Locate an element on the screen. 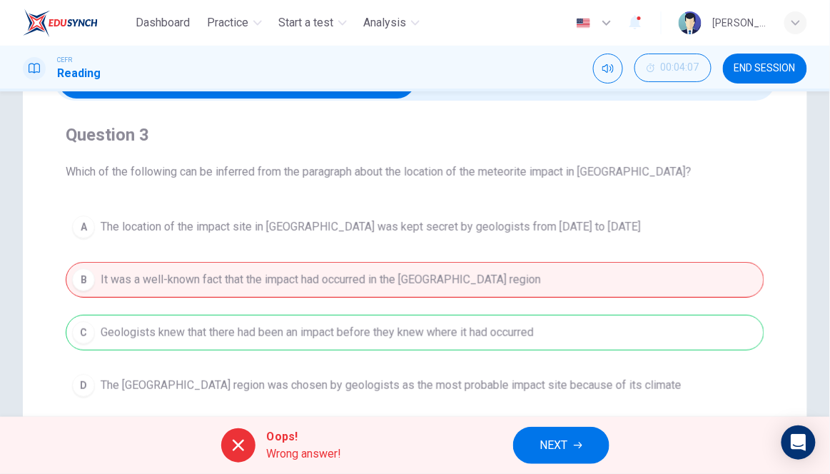  a: EduSynch logo is located at coordinates (76, 23).